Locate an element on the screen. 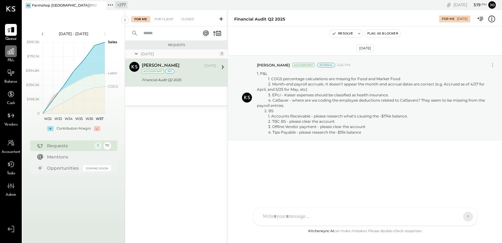  div: FS is located at coordinates (28, 6).